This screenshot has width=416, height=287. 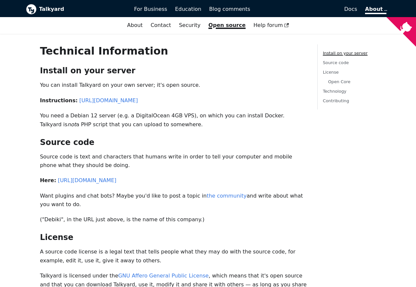 What do you see at coordinates (307, 9) in the screenshot?
I see `a: Docs` at bounding box center [307, 9].